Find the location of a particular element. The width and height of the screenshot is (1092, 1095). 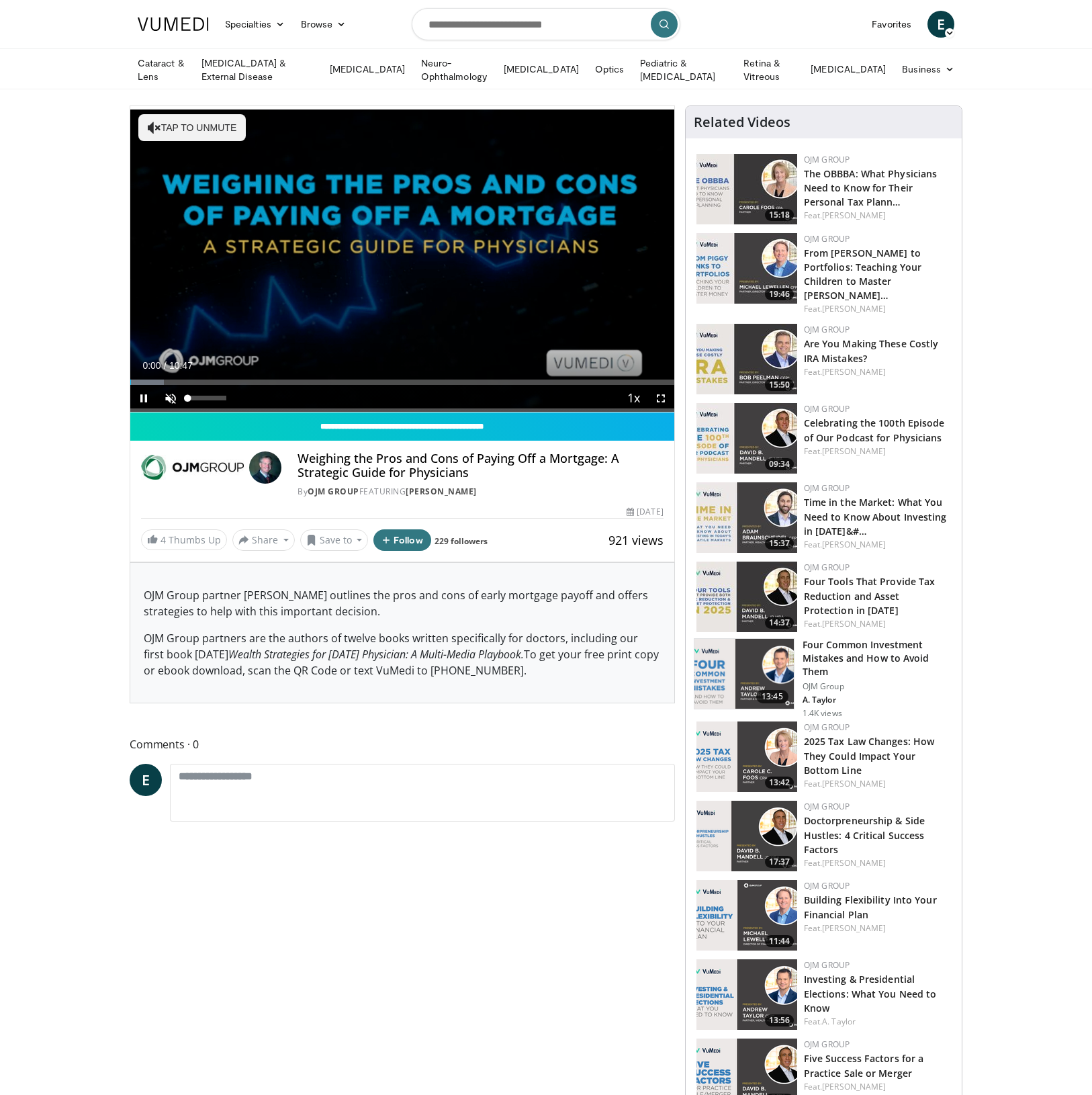

p: A. Taylor is located at coordinates (878, 700).